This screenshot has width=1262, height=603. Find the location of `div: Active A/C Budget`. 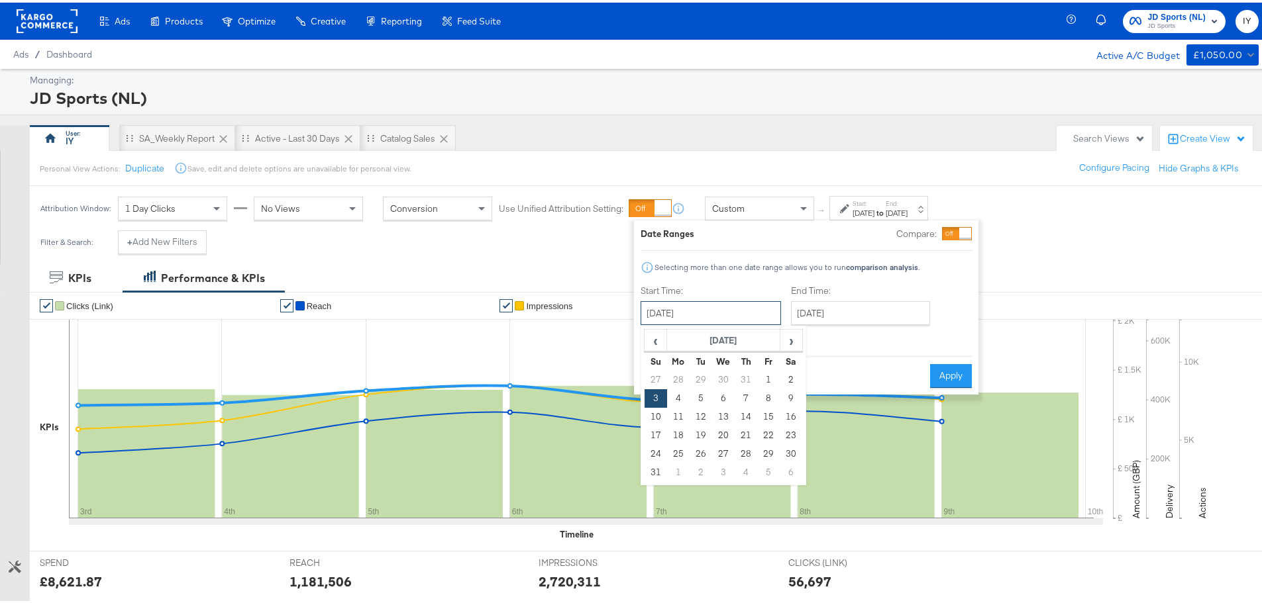

div: Active A/C Budget is located at coordinates (1130, 52).